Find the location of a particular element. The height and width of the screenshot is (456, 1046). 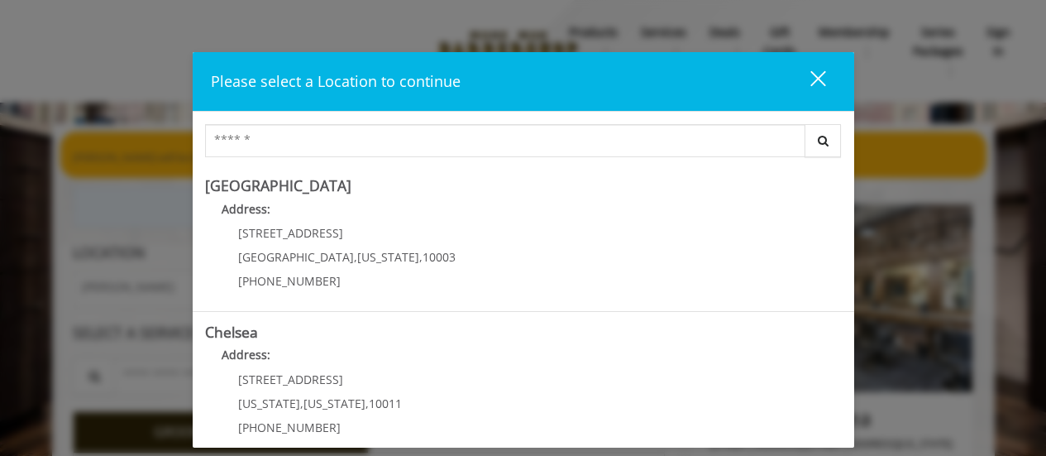

span: Please select a Location to continue is located at coordinates (336, 81).